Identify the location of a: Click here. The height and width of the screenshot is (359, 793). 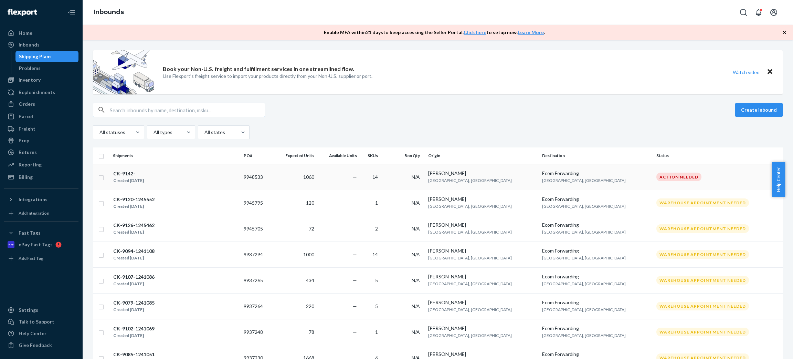
(475, 32).